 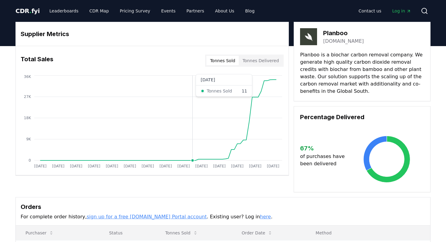 What do you see at coordinates (64, 11) in the screenshot?
I see `a: Leaderboards` at bounding box center [64, 11].